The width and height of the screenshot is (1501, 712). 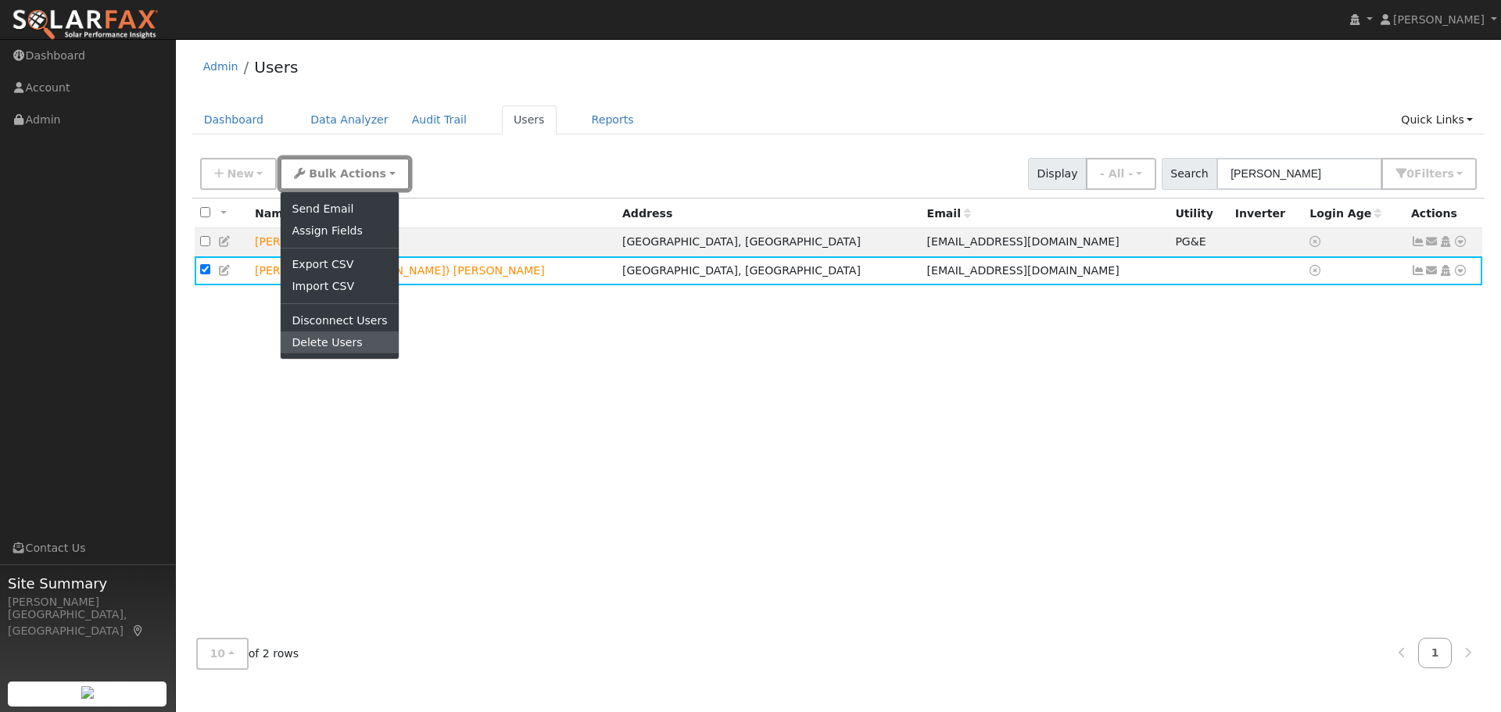 I want to click on span: New, so click(x=240, y=174).